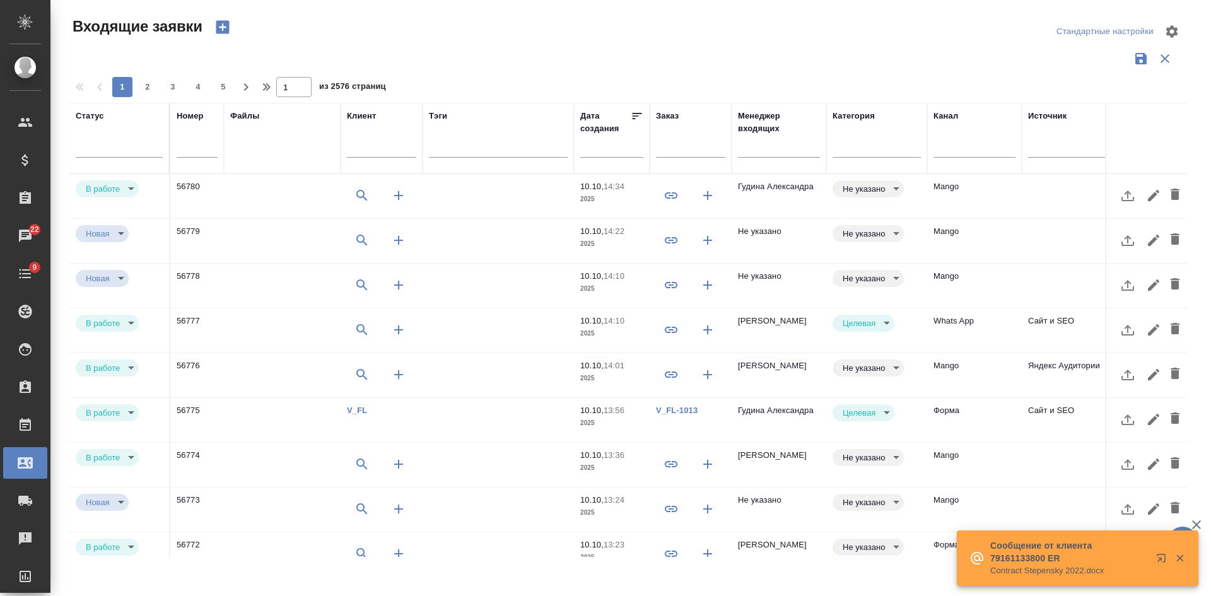 The width and height of the screenshot is (1211, 596). I want to click on p: 13:23, so click(614, 544).